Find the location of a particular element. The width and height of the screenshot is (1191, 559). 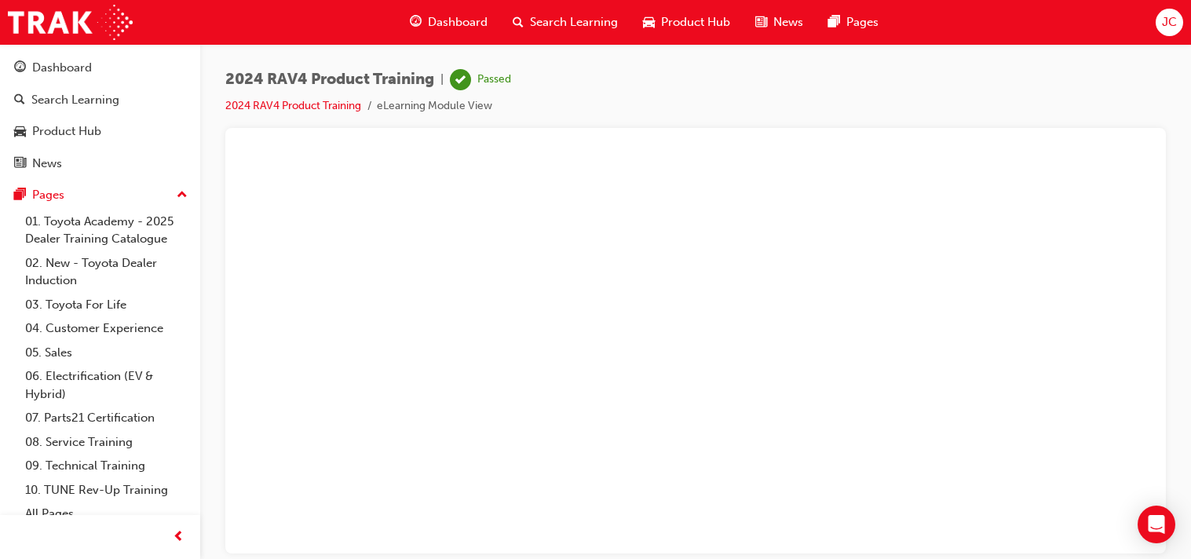

a: pages-iconPages is located at coordinates (853, 22).